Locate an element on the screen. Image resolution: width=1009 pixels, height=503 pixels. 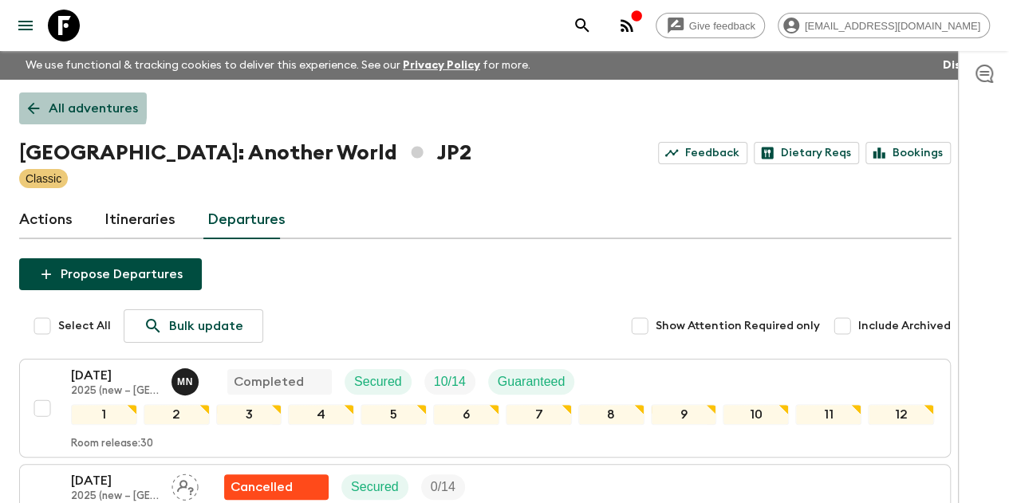
button: Propose Departures is located at coordinates (110, 274).